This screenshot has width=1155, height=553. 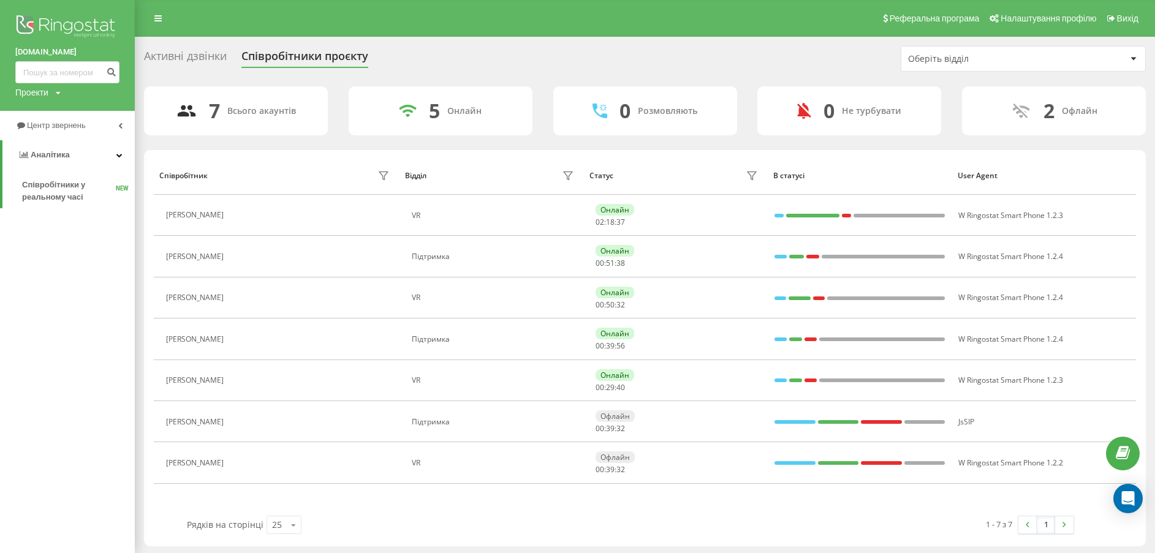 What do you see at coordinates (1010, 463) in the screenshot?
I see `span: W Ringostat Smart Phone 1.2.2` at bounding box center [1010, 463].